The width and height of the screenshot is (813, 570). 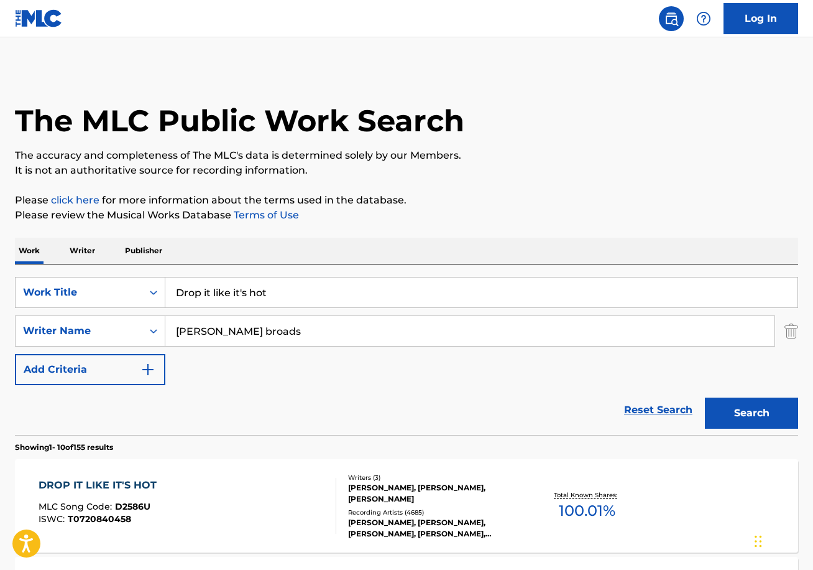 I want to click on p: It is not an authoritative source for recording information., so click(x=407, y=170).